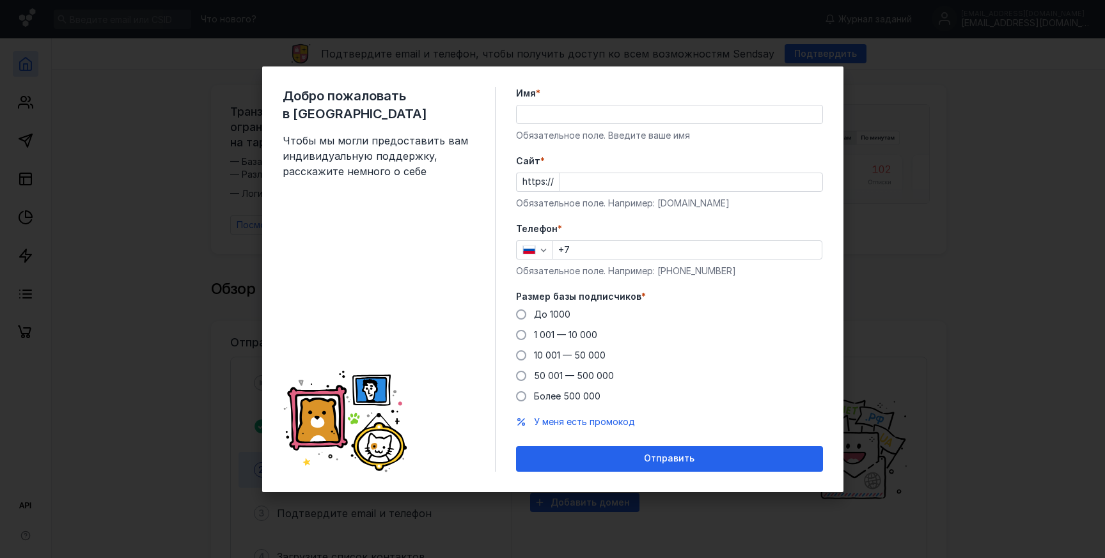 The height and width of the screenshot is (558, 1105). Describe the element at coordinates (567, 396) in the screenshot. I see `span: Более 500 000` at that location.